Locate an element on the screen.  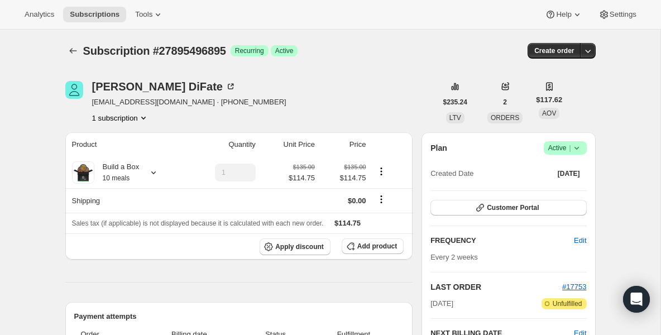
button: $235.24 is located at coordinates (455, 102).